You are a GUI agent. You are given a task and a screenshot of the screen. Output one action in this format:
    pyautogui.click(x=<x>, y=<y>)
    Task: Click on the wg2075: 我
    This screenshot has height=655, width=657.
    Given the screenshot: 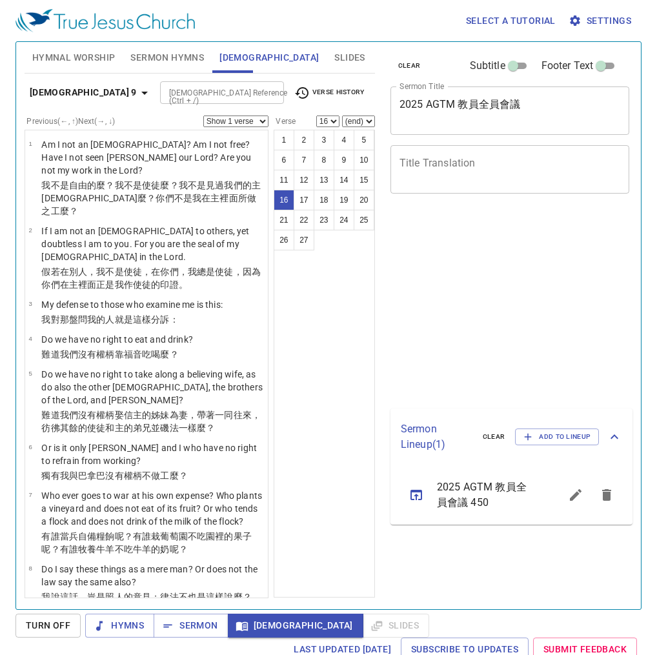 What is the action you would take?
    pyautogui.click(x=151, y=285)
    